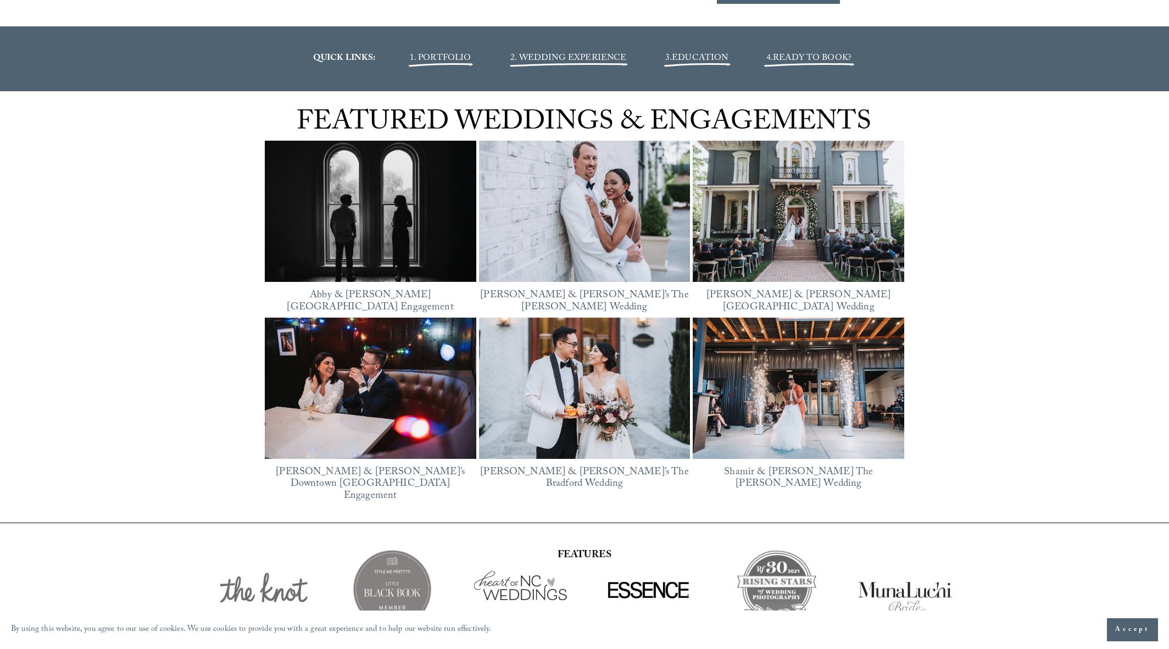 Image resolution: width=1169 pixels, height=649 pixels. What do you see at coordinates (769, 58) in the screenshot?
I see `span: 4.` at bounding box center [769, 58].